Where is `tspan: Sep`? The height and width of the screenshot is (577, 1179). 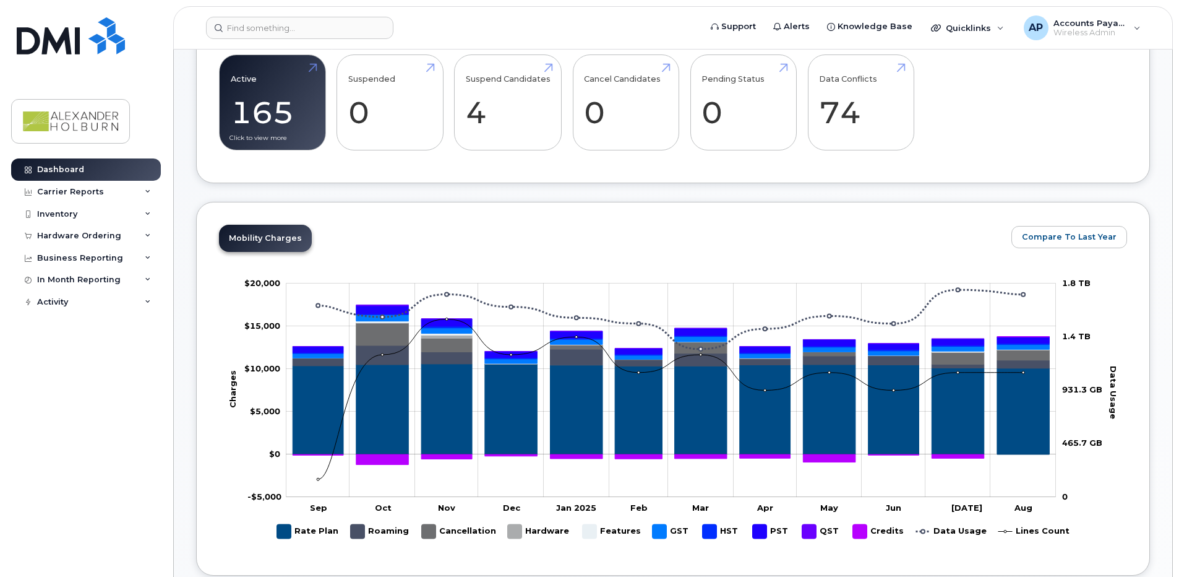 tspan: Sep is located at coordinates (319, 507).